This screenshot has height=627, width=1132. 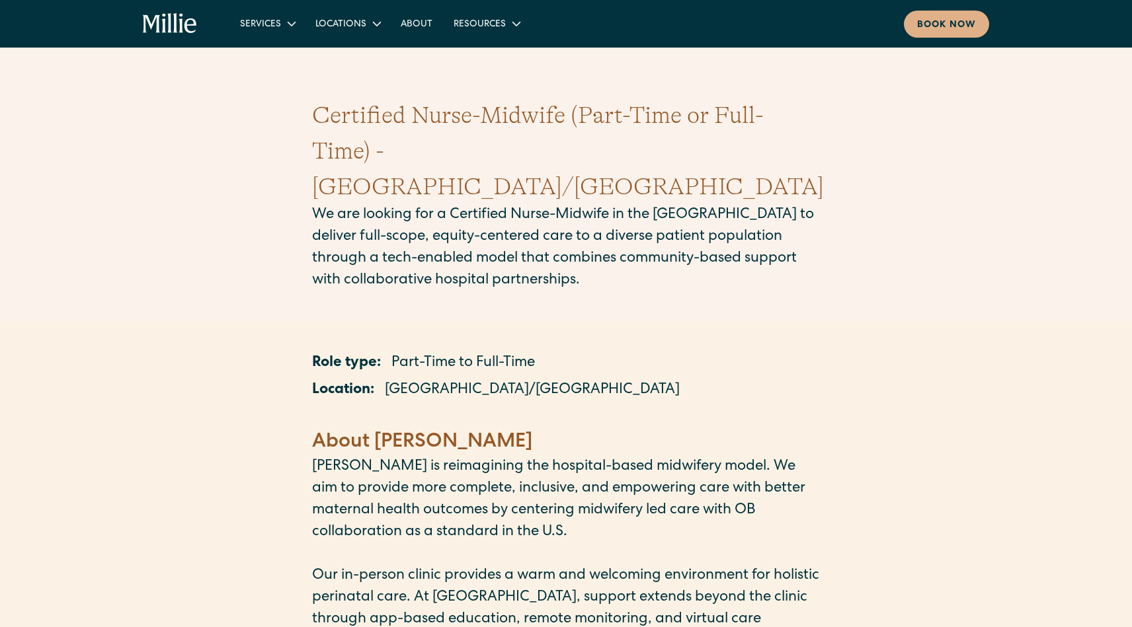 I want to click on p: Role type:, so click(x=346, y=364).